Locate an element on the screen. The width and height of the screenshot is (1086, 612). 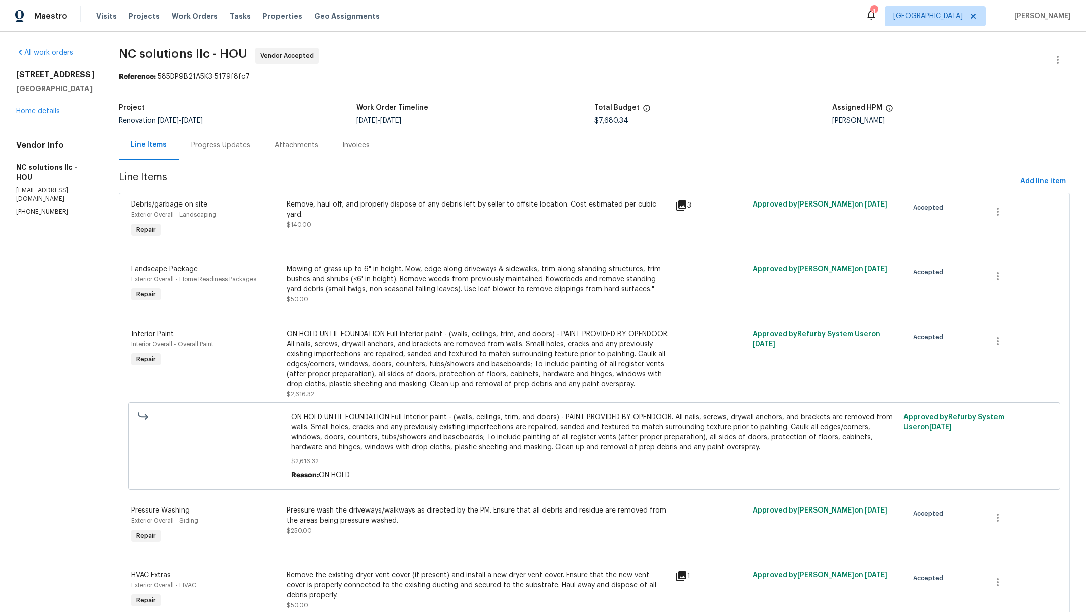
span: NC solutions llc - HOU is located at coordinates (183, 54).